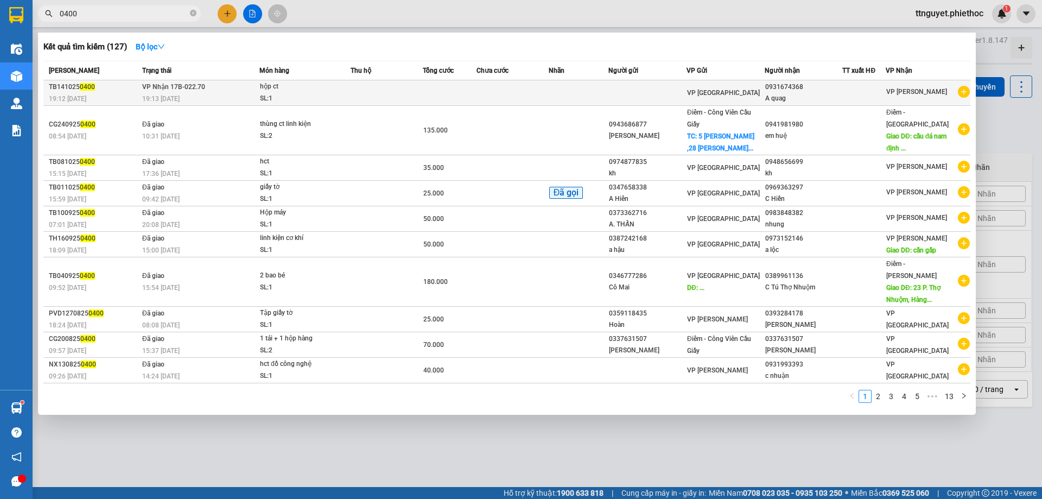 The width and height of the screenshot is (1042, 499). Describe the element at coordinates (878, 396) in the screenshot. I see `li: 2` at that location.